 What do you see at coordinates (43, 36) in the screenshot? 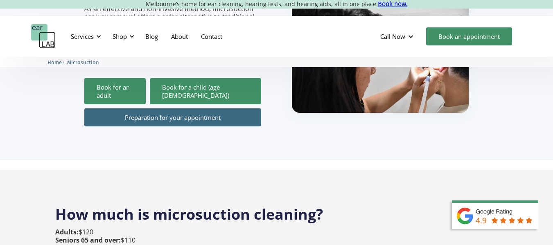
I see `a: home` at bounding box center [43, 36].